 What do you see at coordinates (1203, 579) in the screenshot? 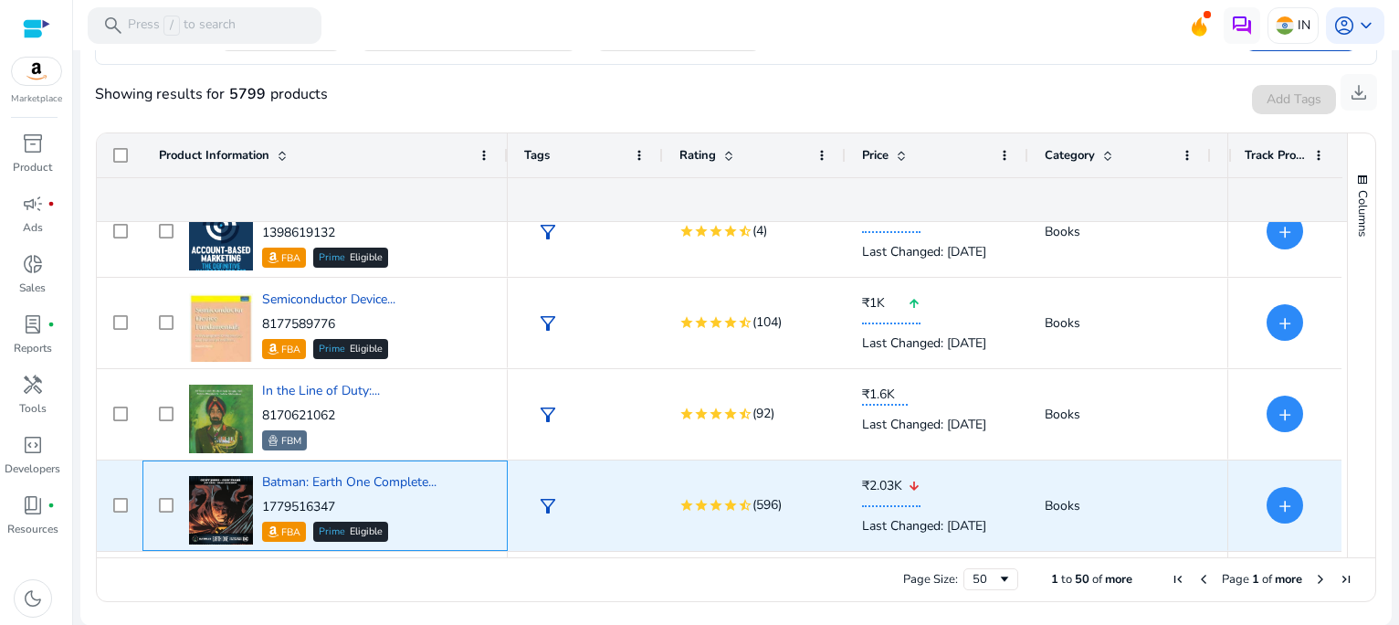
I see `div: Previous Page` at bounding box center [1203, 579].